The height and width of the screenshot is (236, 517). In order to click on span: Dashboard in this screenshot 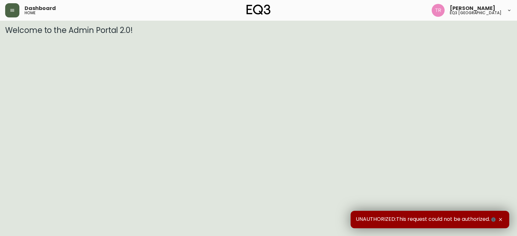, I will do `click(40, 8)`.